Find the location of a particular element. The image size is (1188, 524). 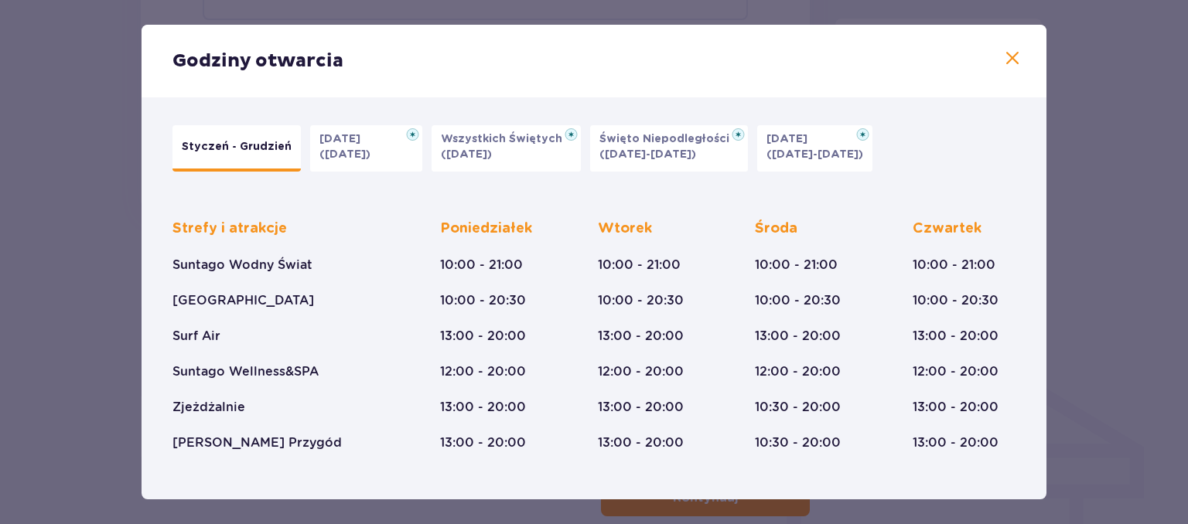

p: Suntago Wellness&SPA is located at coordinates (245, 372).